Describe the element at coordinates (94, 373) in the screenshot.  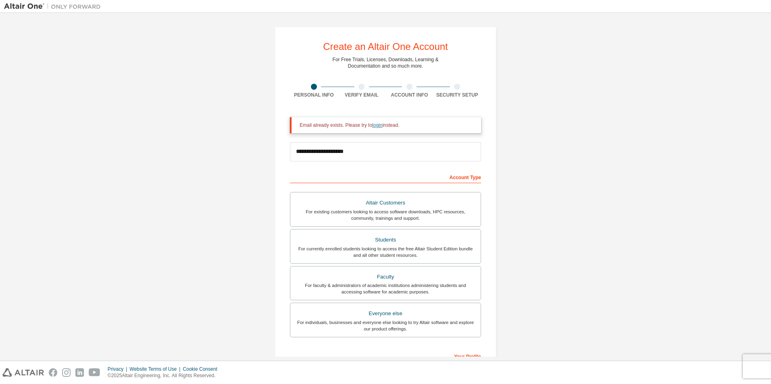
I see `img: youtube.svg` at that location.